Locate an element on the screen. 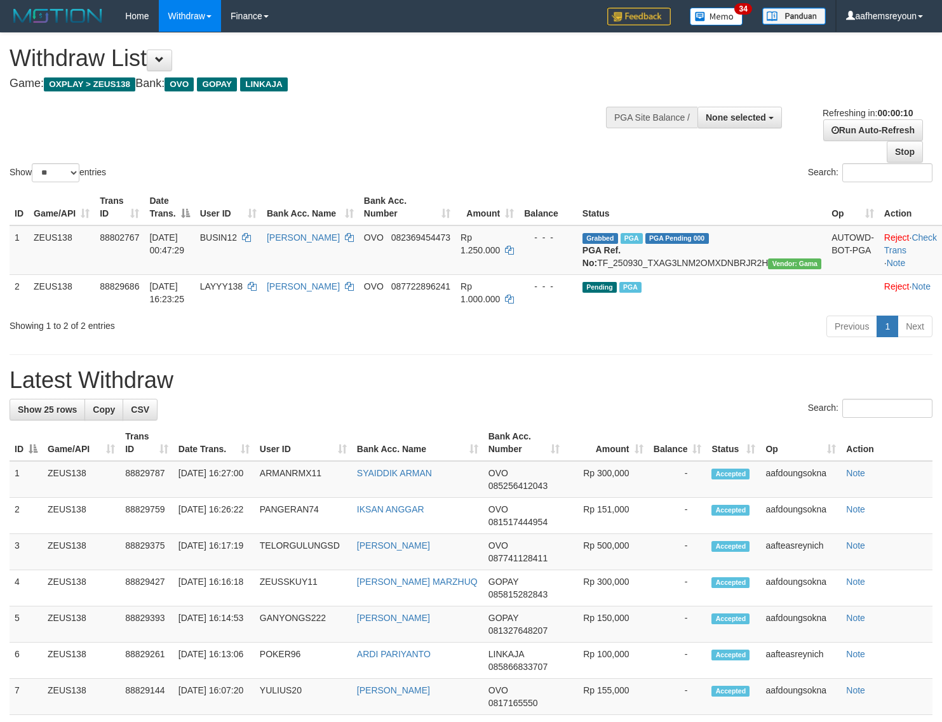  span: Copy 085866833707 to clipboard is located at coordinates (518, 667).